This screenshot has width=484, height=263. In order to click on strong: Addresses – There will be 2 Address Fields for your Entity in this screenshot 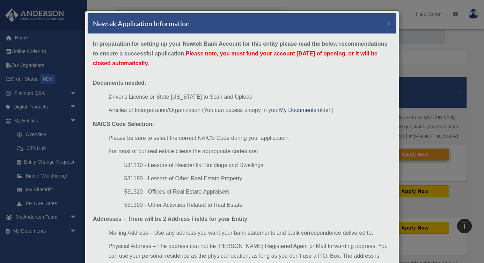, I will do `click(170, 219)`.